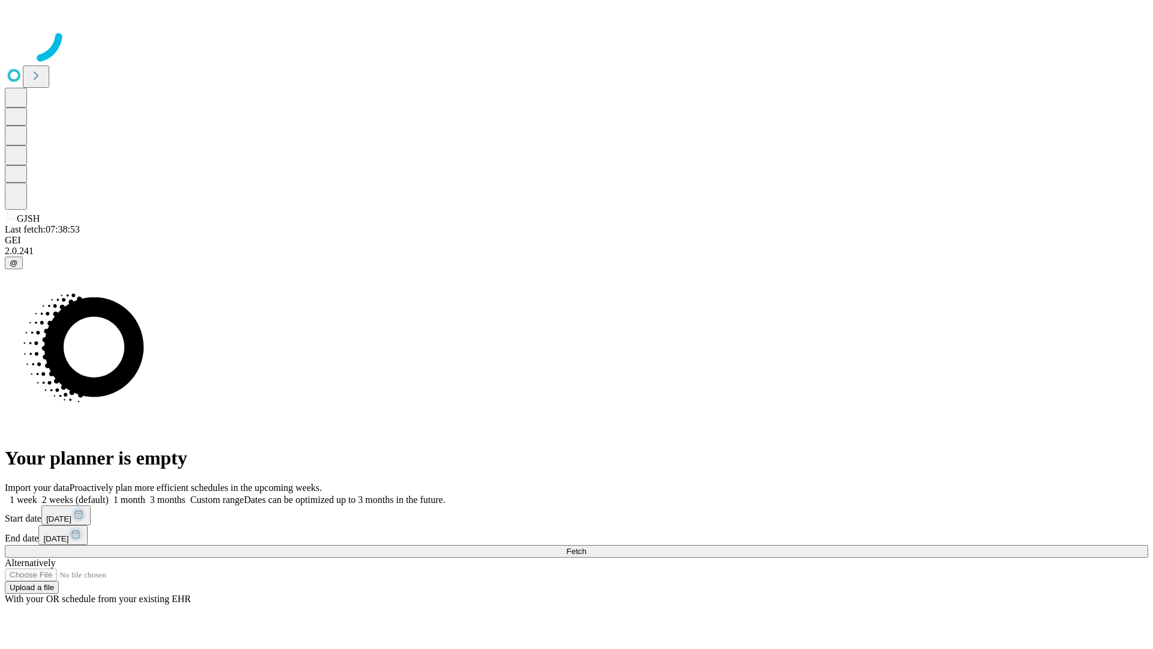 The height and width of the screenshot is (649, 1153). I want to click on button: Fetch, so click(577, 551).